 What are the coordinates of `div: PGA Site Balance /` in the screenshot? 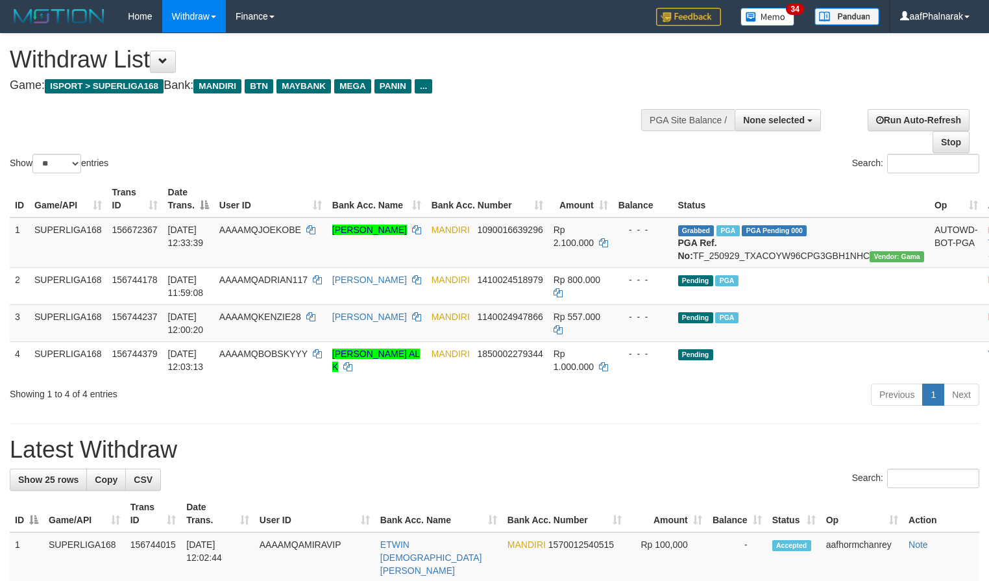 It's located at (688, 120).